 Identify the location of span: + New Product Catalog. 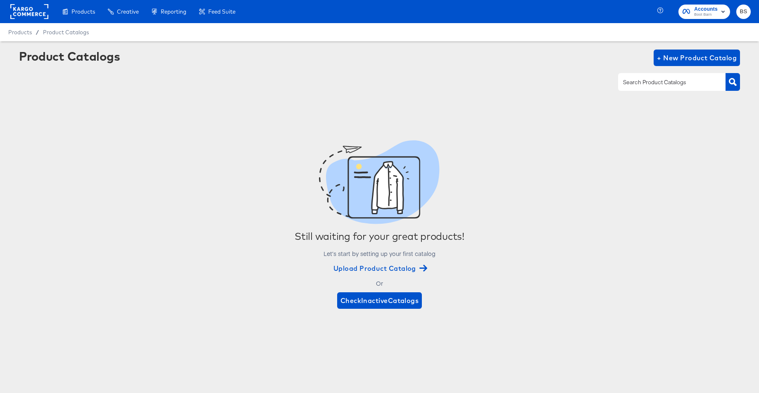
(697, 58).